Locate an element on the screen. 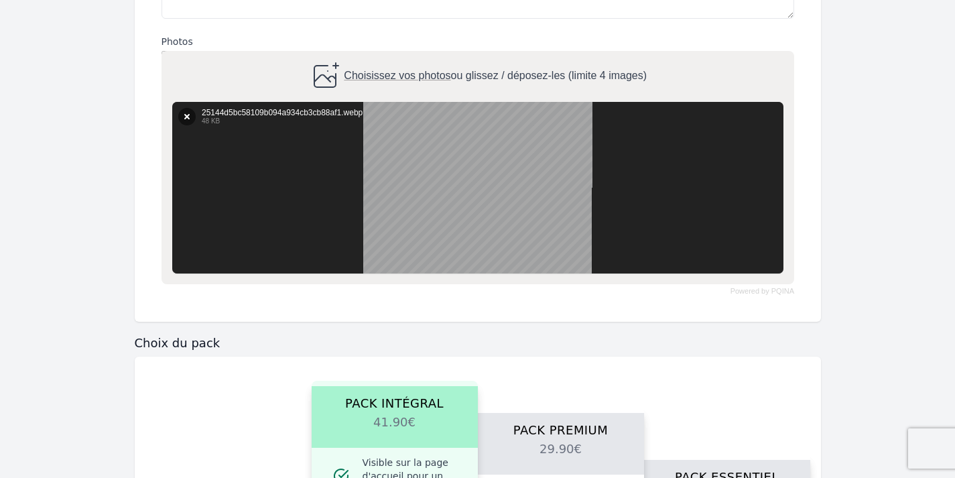  a: Powered by PQINA is located at coordinates (761, 291).